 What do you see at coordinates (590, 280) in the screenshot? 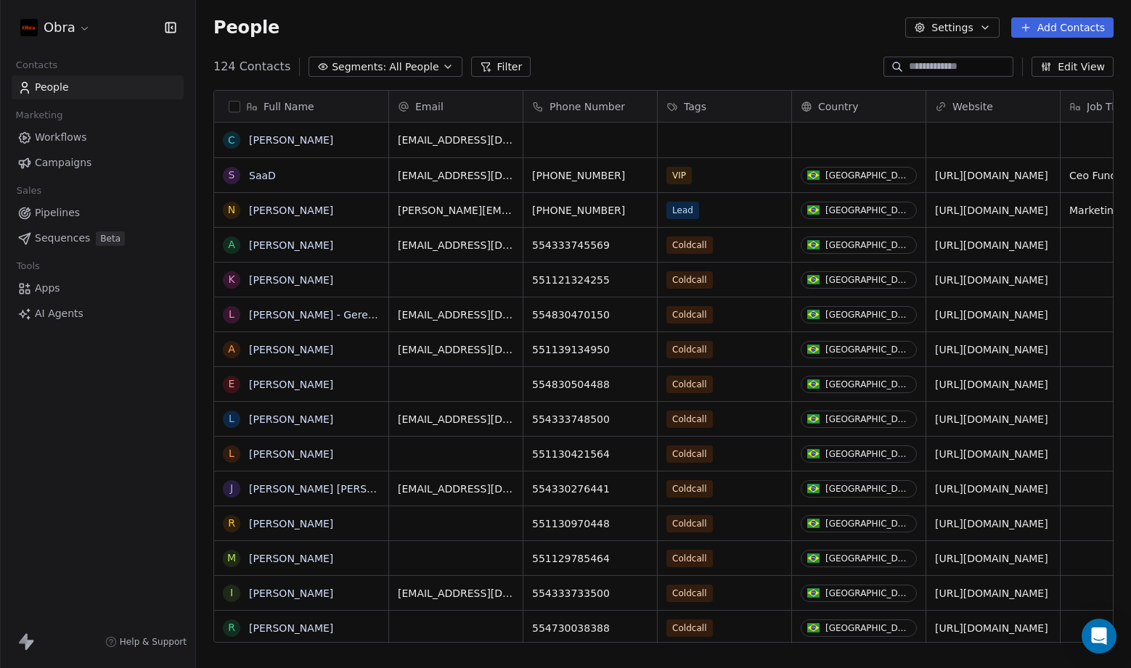
I see `span: 551121324255` at bounding box center [590, 280].